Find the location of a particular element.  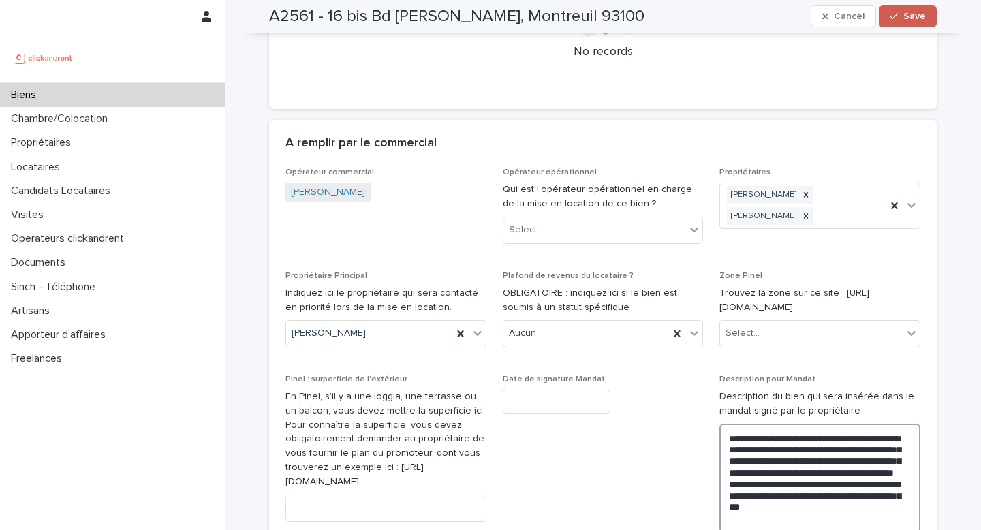

p: En Pinel, s'il y a une loggia, une terrasse ou un balcon, vous devez mettre la superficie ici. Po... is located at coordinates (386, 440).